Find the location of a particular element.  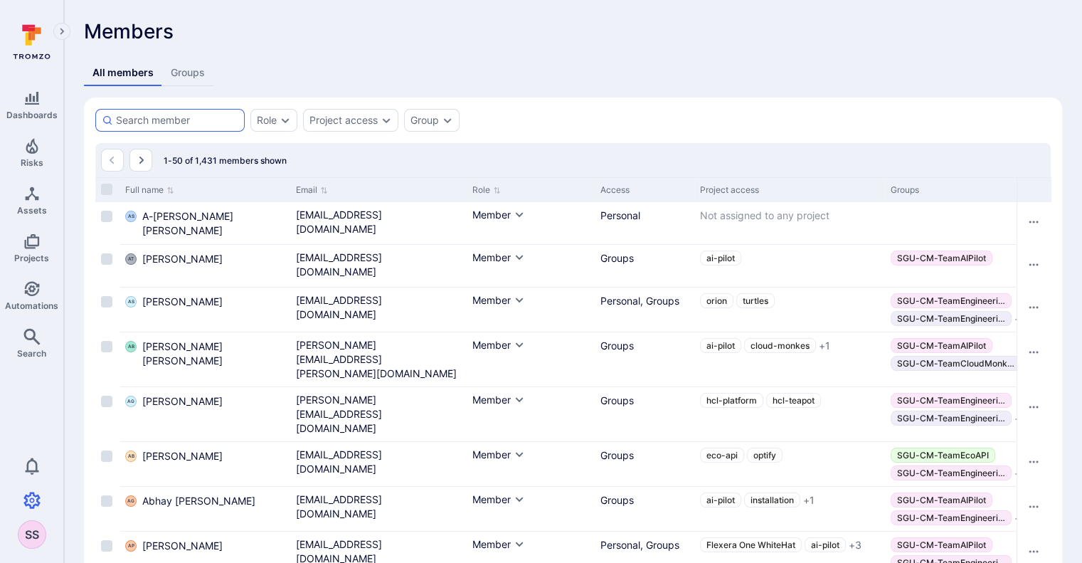

span: installation is located at coordinates (772, 499).